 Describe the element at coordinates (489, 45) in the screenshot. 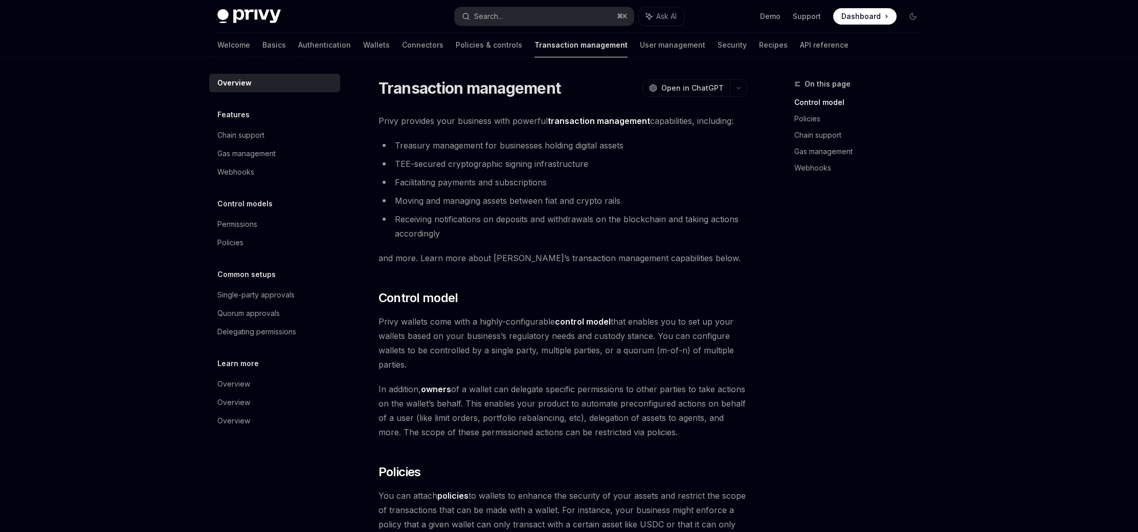

I see `a: Policies & controls` at that location.